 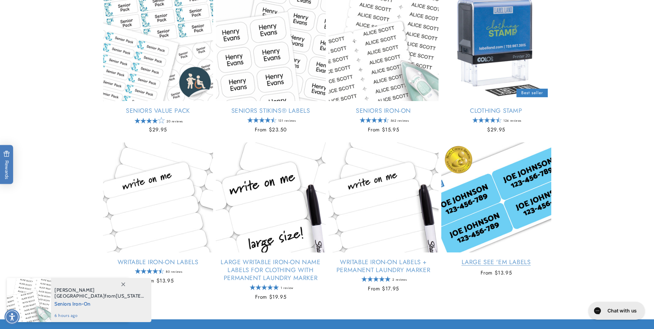 What do you see at coordinates (270, 111) in the screenshot?
I see `a: Seniors Stikins® Labels` at bounding box center [270, 111].